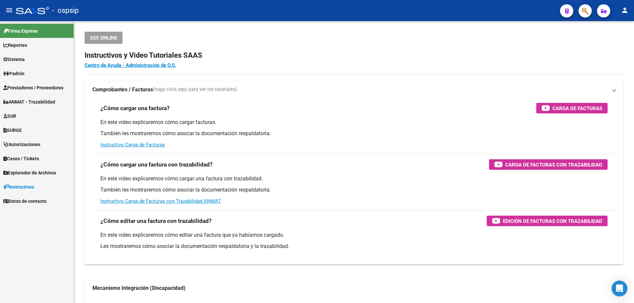 Image resolution: width=634 pixels, height=303 pixels. What do you see at coordinates (554, 165) in the screenshot?
I see `span: Carga de Facturas con Trazabilidad` at bounding box center [554, 165].